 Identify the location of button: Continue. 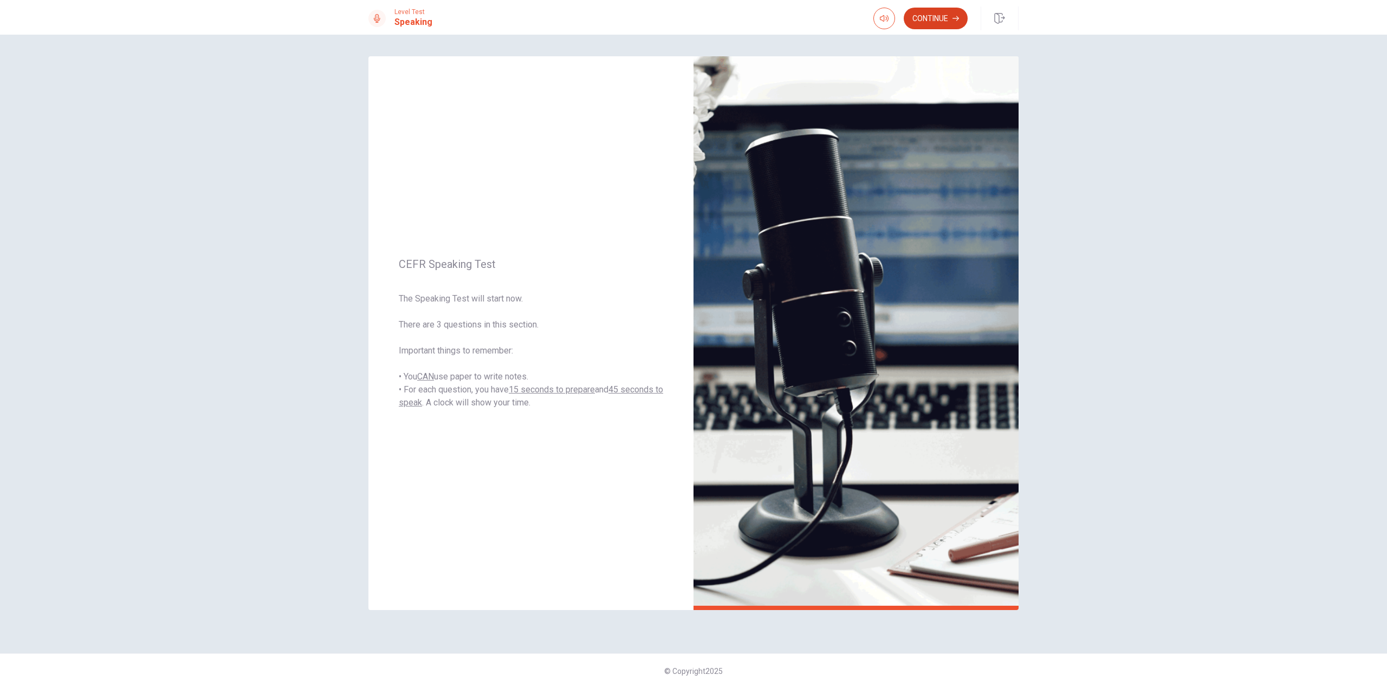
(935, 18).